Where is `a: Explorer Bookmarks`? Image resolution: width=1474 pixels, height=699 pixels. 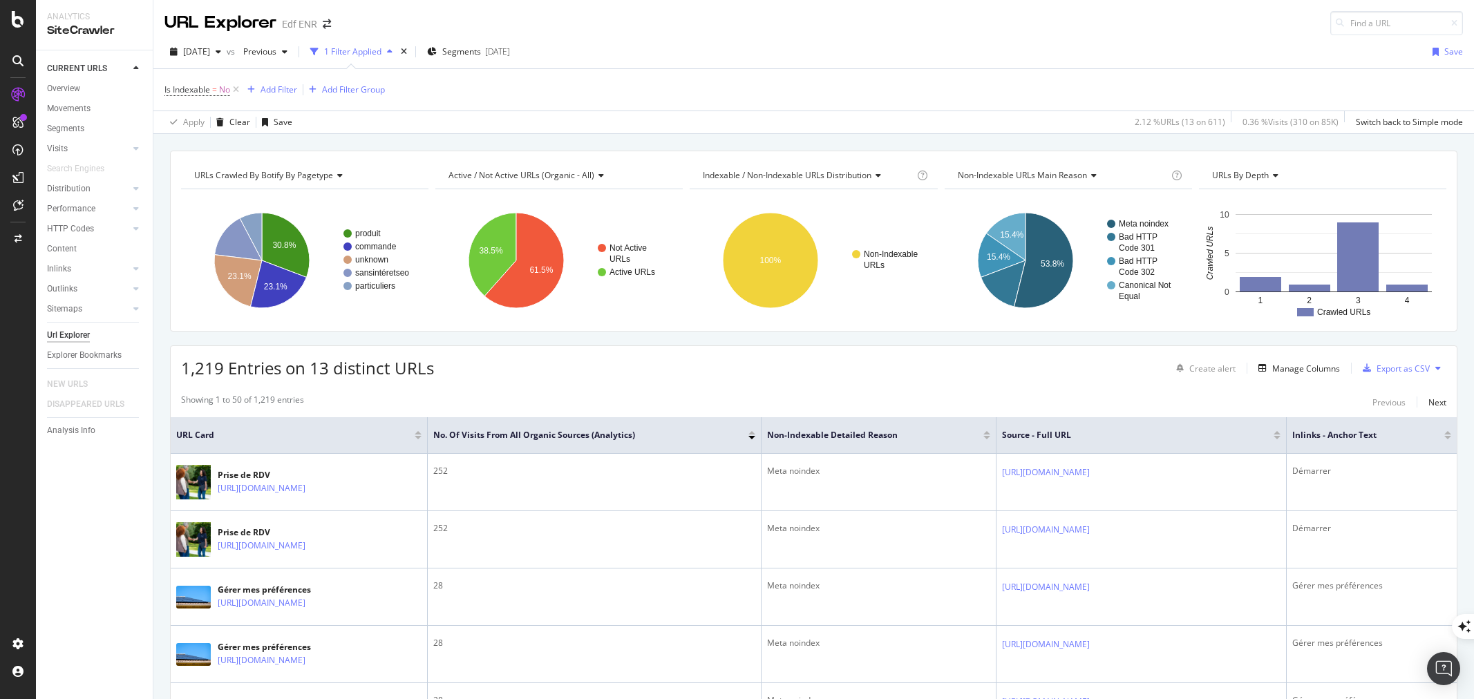 a: Explorer Bookmarks is located at coordinates (95, 355).